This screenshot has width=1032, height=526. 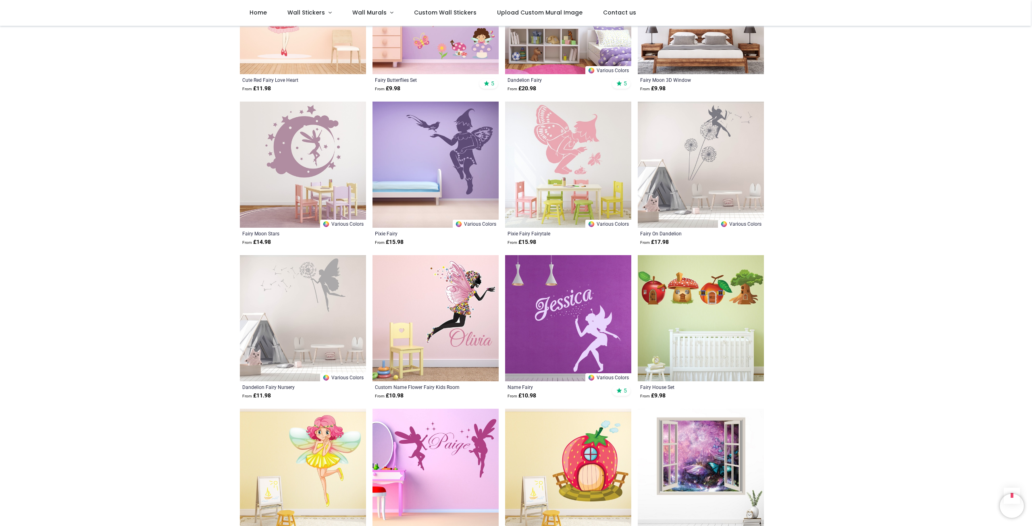 I want to click on a: Dandelion Fairy, so click(x=556, y=80).